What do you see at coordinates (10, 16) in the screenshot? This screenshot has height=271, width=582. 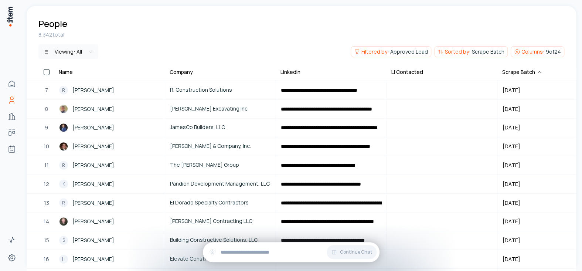 I see `img: Item Brain Logo` at bounding box center [10, 16].